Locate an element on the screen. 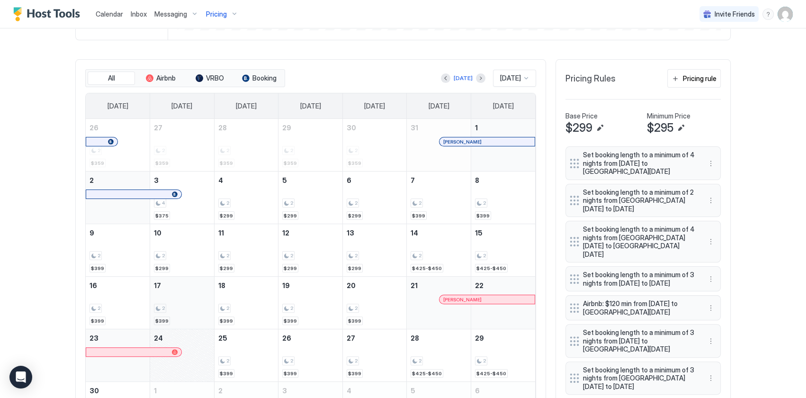  span: 9 is located at coordinates (92, 232).